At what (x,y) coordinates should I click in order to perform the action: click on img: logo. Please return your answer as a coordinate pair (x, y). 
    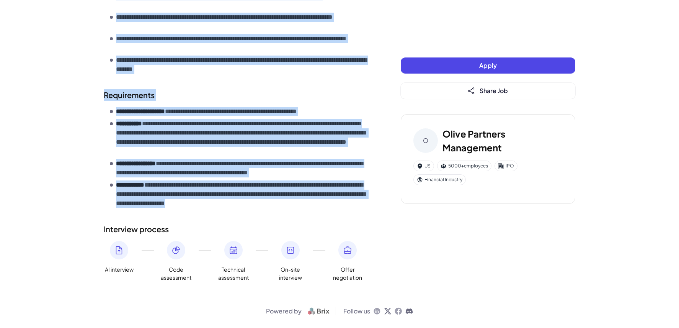
    Looking at the image, I should click on (319, 311).